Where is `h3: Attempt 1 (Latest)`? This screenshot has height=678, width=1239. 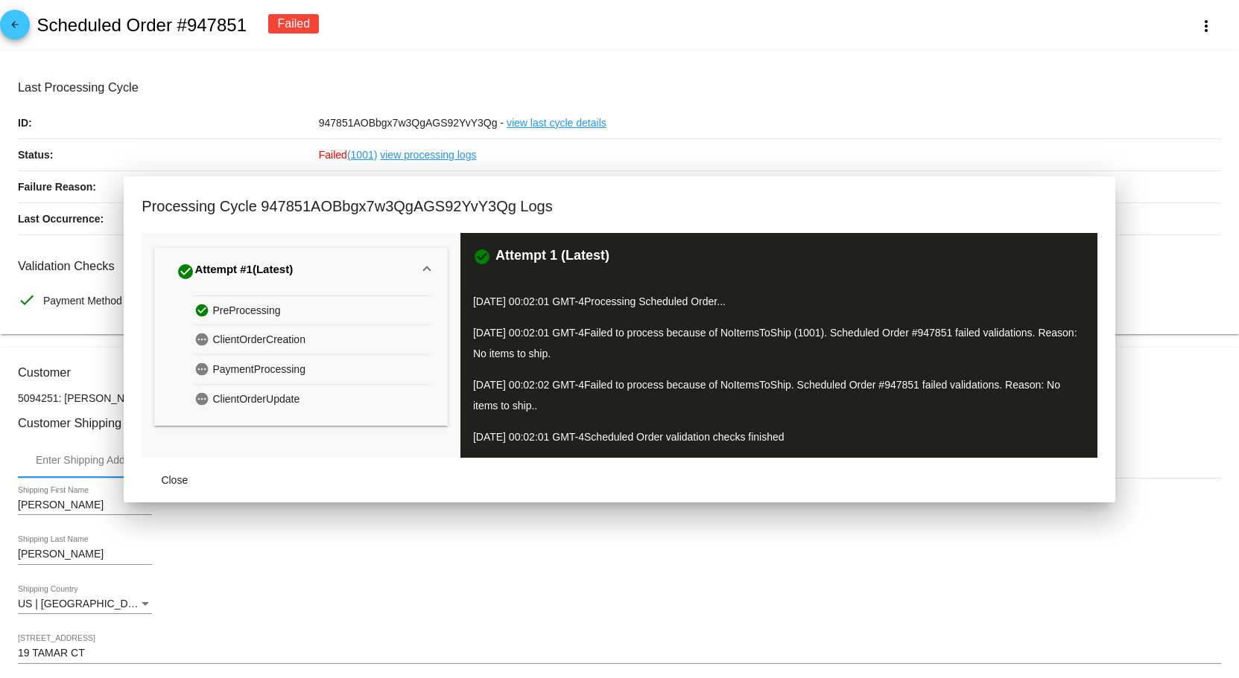
h3: Attempt 1 (Latest) is located at coordinates (552, 257).